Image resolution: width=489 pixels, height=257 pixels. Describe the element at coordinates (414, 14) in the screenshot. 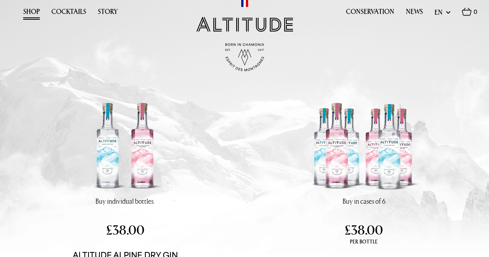

I see `a: News` at that location.